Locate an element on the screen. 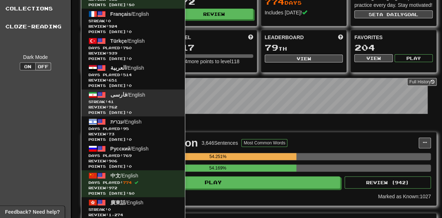  div: 204 is located at coordinates (394, 48).